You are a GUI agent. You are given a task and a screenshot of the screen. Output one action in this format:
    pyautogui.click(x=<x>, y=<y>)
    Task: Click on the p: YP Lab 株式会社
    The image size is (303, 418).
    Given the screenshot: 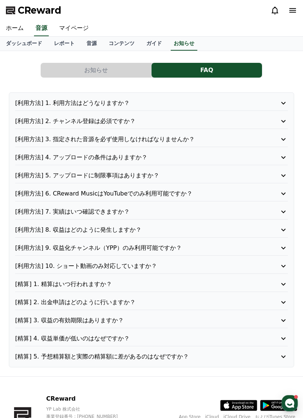 What is the action you would take?
    pyautogui.click(x=99, y=409)
    